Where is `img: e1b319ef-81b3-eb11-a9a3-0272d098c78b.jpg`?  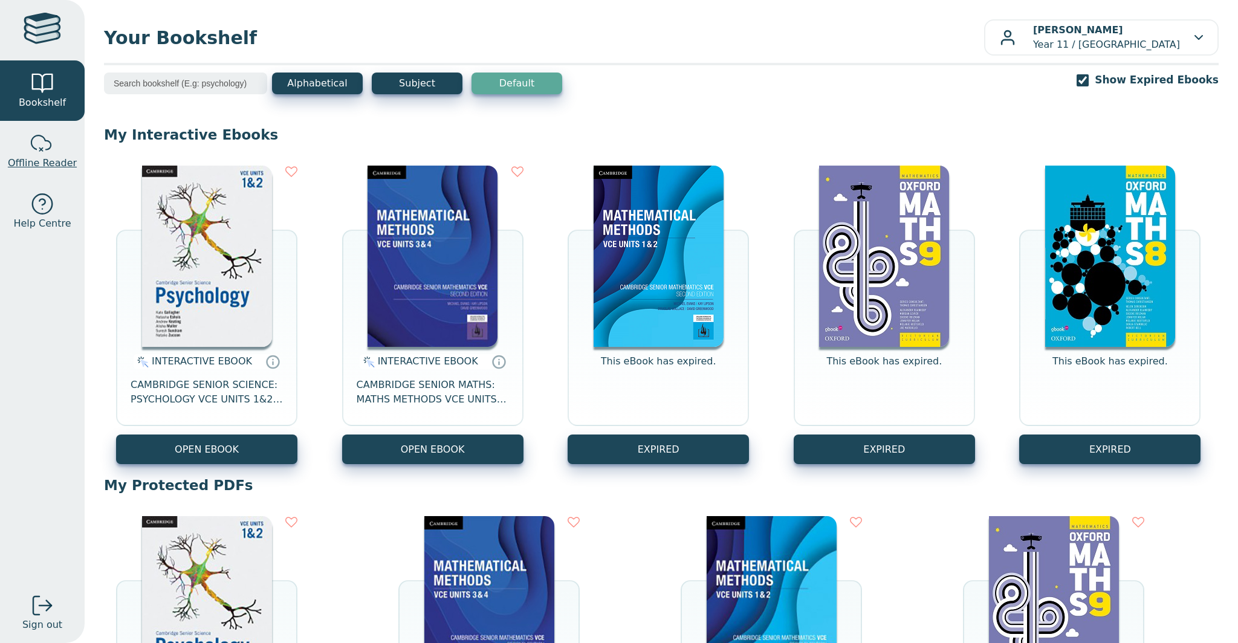 img: e1b319ef-81b3-eb11-a9a3-0272d098c78b.jpg is located at coordinates (884, 256).